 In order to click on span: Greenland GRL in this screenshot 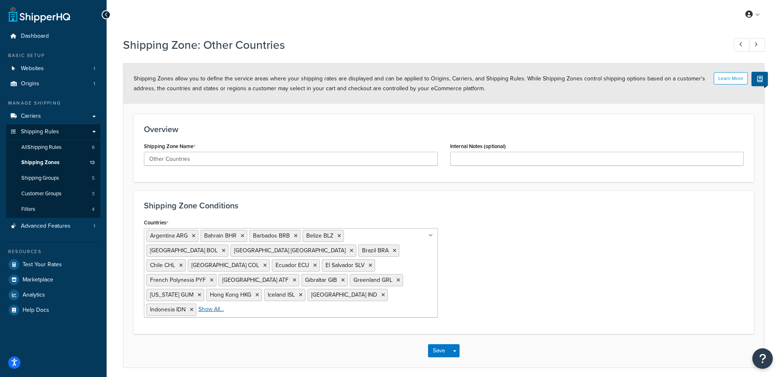, I will do `click(373, 279)`.